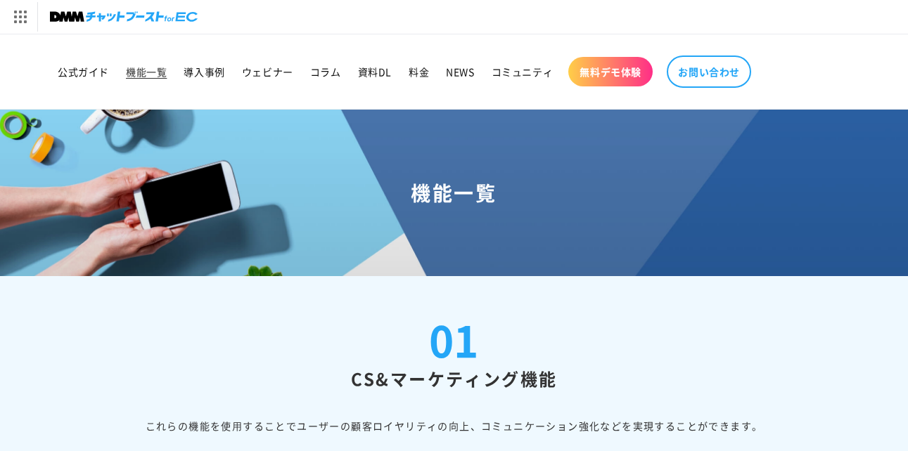 Image resolution: width=908 pixels, height=451 pixels. Describe the element at coordinates (267, 72) in the screenshot. I see `span: ウェビナー` at that location.